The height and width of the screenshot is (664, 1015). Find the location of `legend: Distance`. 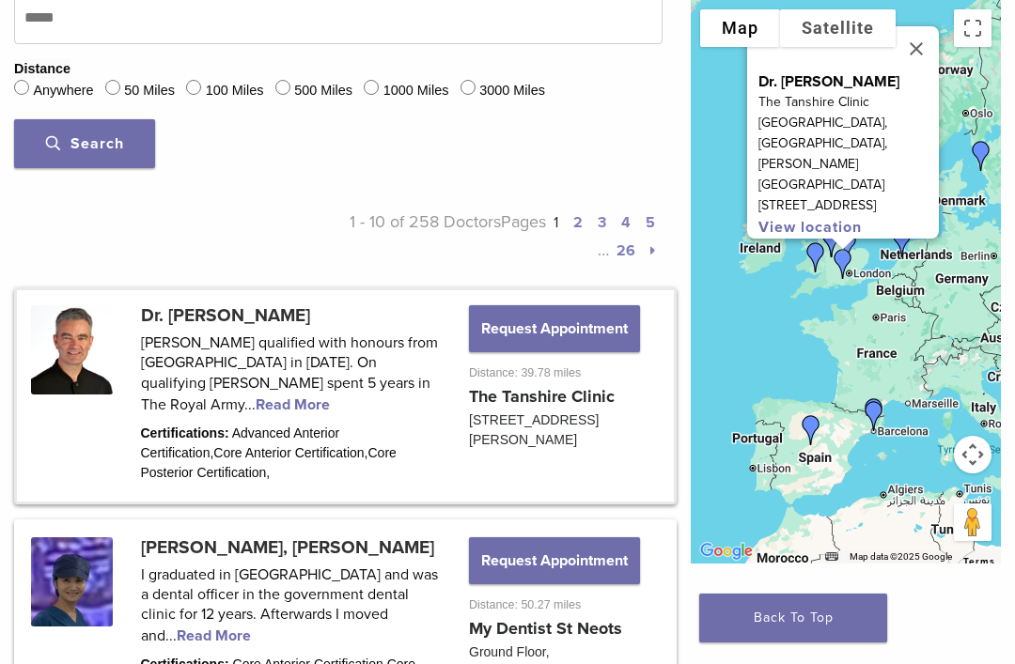

legend: Distance is located at coordinates (42, 70).